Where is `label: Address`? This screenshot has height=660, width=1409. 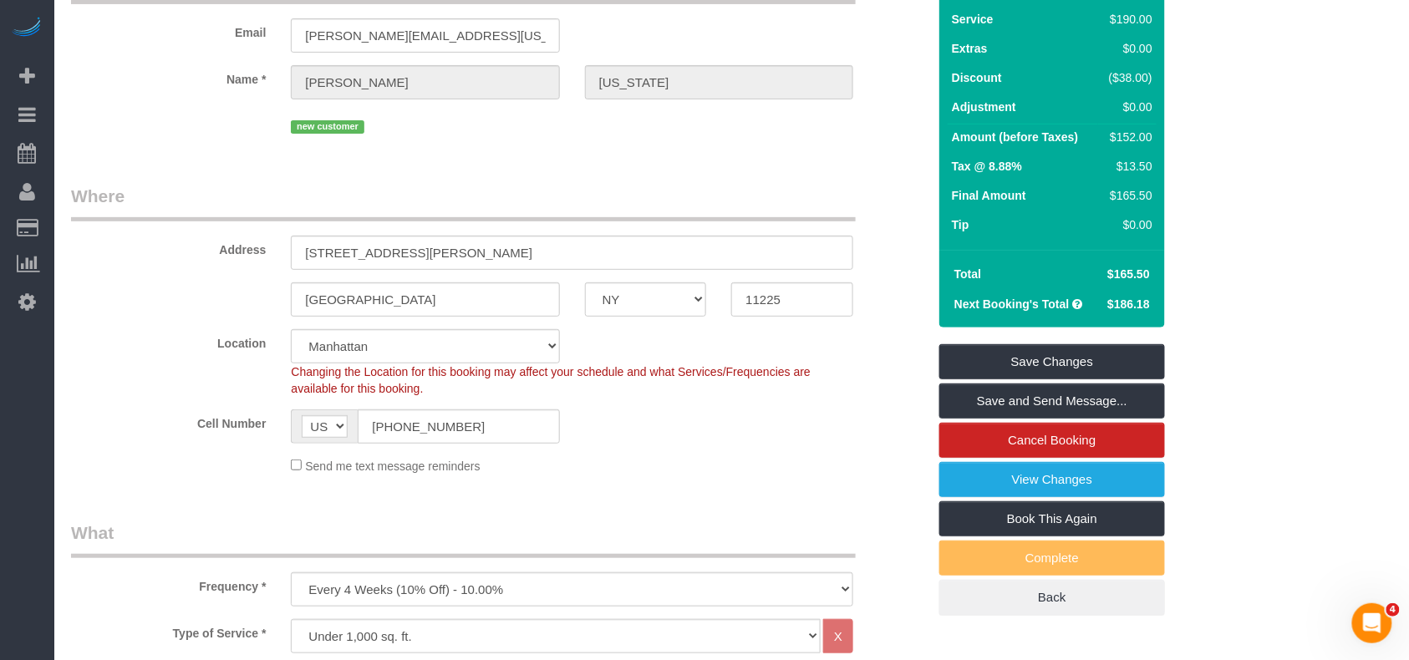 label: Address is located at coordinates (168, 246).